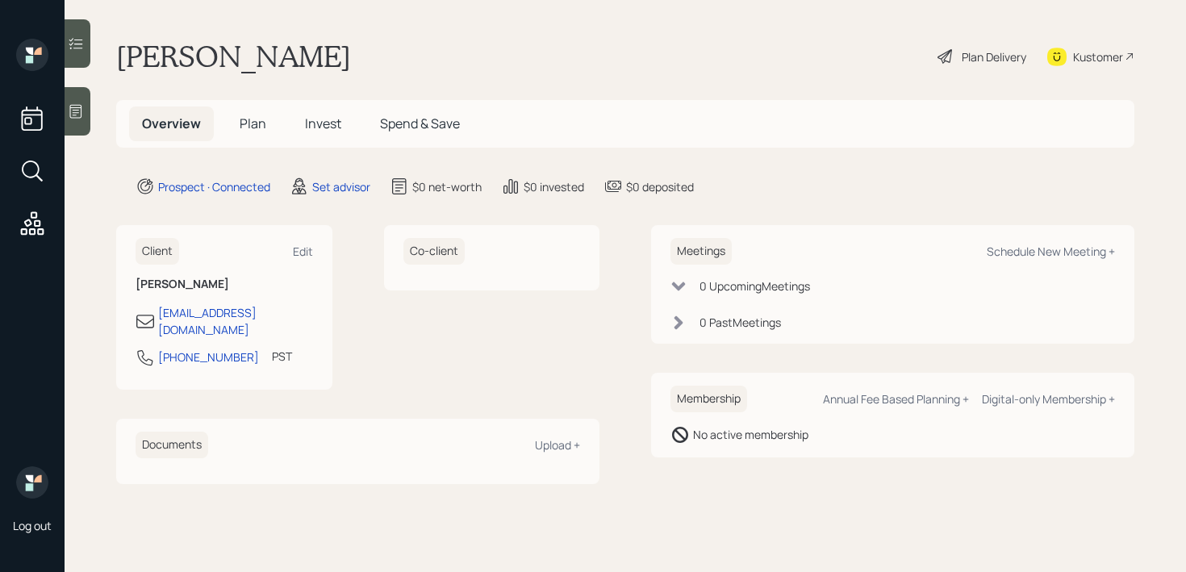 The image size is (1186, 572). I want to click on h6: Co-client, so click(434, 251).